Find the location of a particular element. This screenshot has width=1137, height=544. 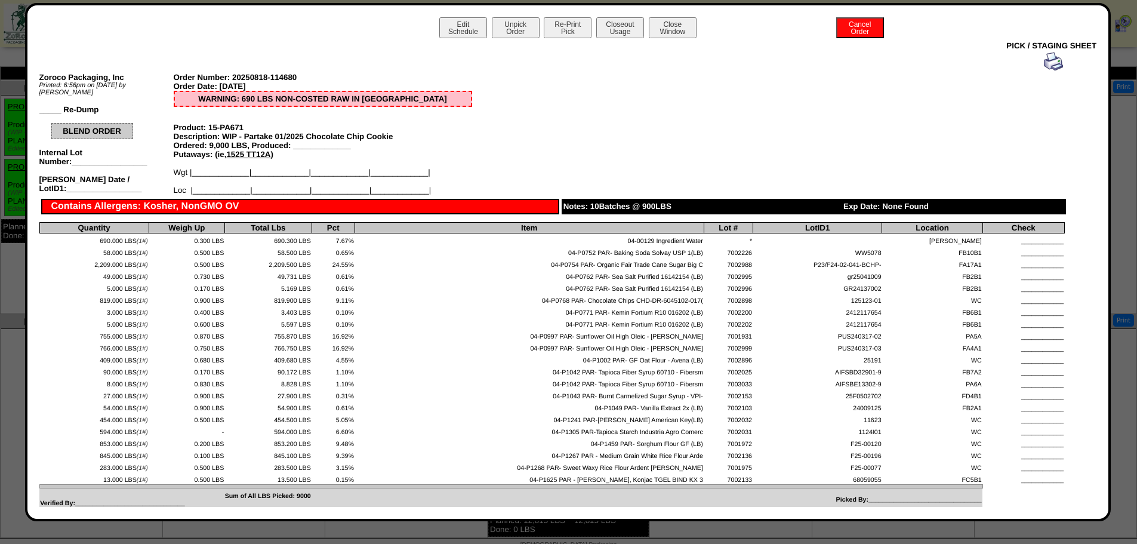

th: Check is located at coordinates (1023, 228).